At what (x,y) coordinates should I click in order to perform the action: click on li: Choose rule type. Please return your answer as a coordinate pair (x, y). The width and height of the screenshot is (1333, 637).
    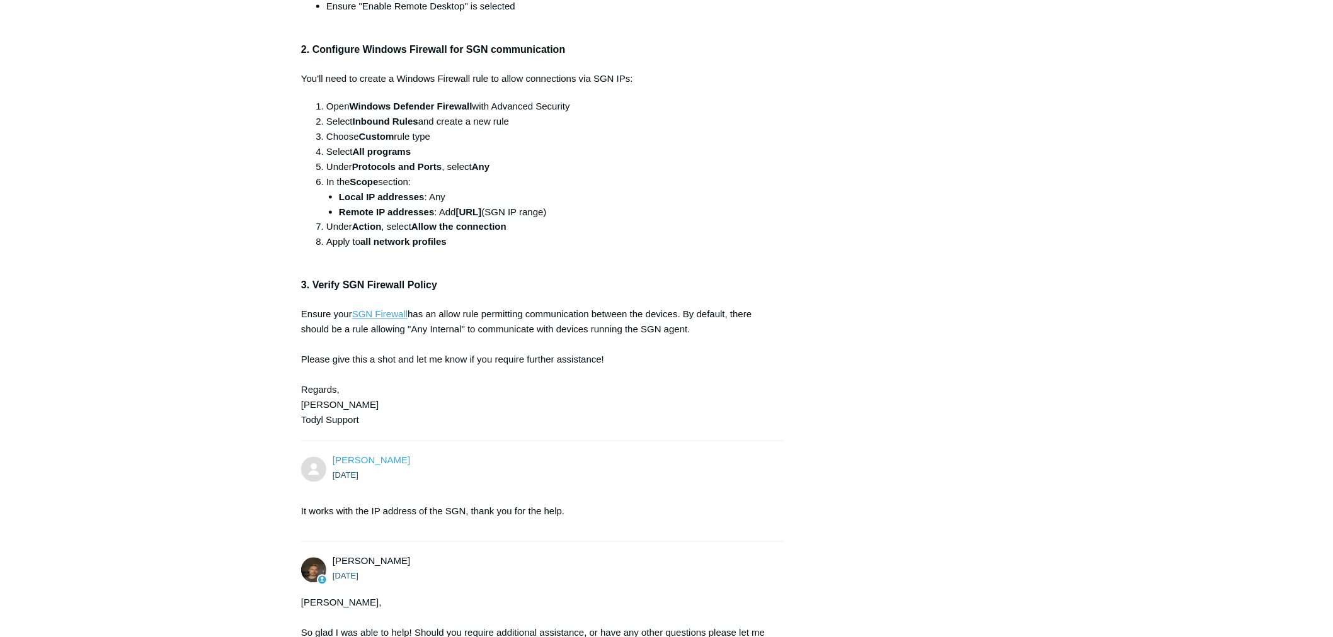
    Looking at the image, I should click on (549, 137).